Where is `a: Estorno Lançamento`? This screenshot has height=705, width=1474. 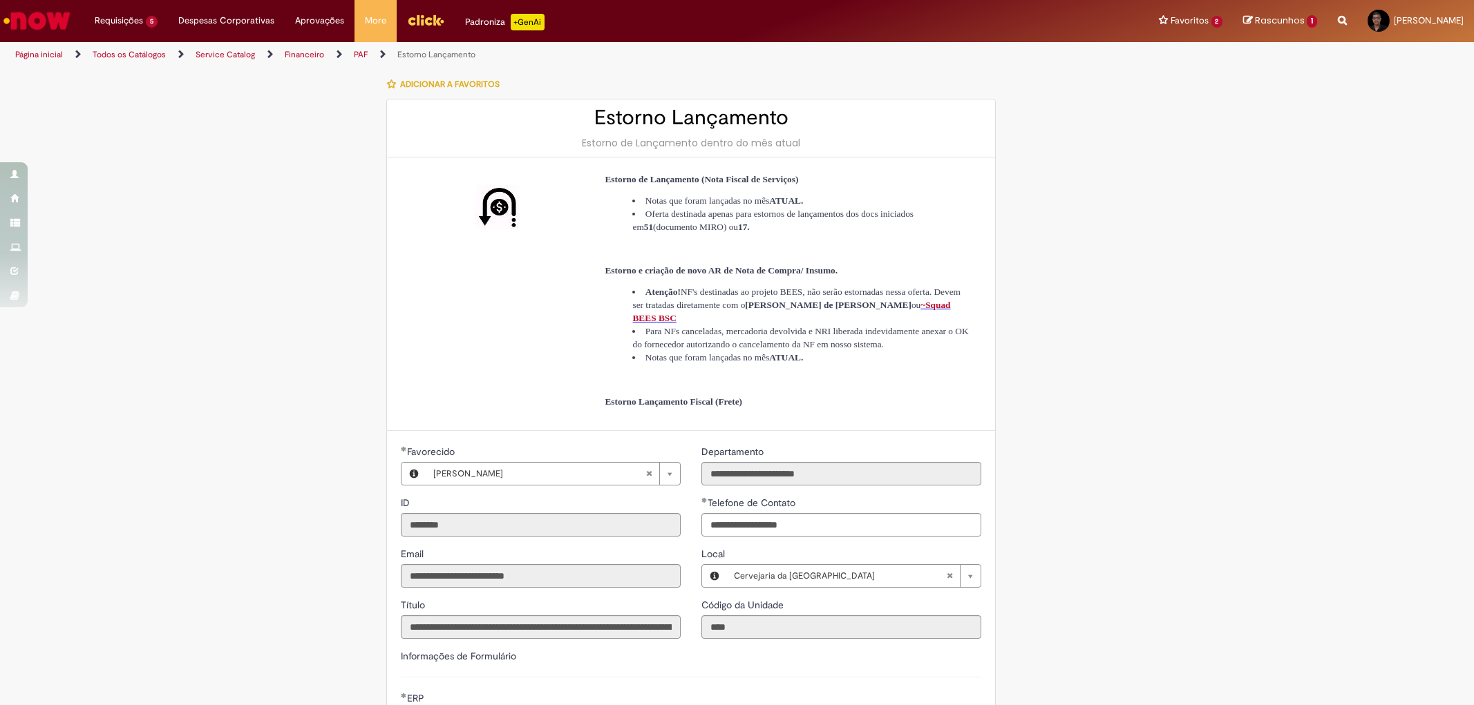 a: Estorno Lançamento is located at coordinates (436, 55).